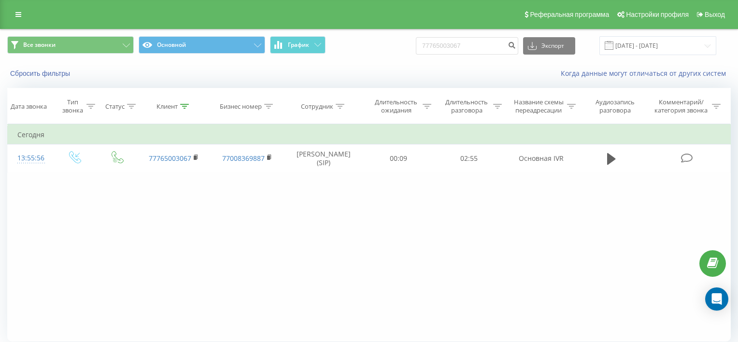  What do you see at coordinates (658, 14) in the screenshot?
I see `span: Настройки профиля` at bounding box center [658, 14].